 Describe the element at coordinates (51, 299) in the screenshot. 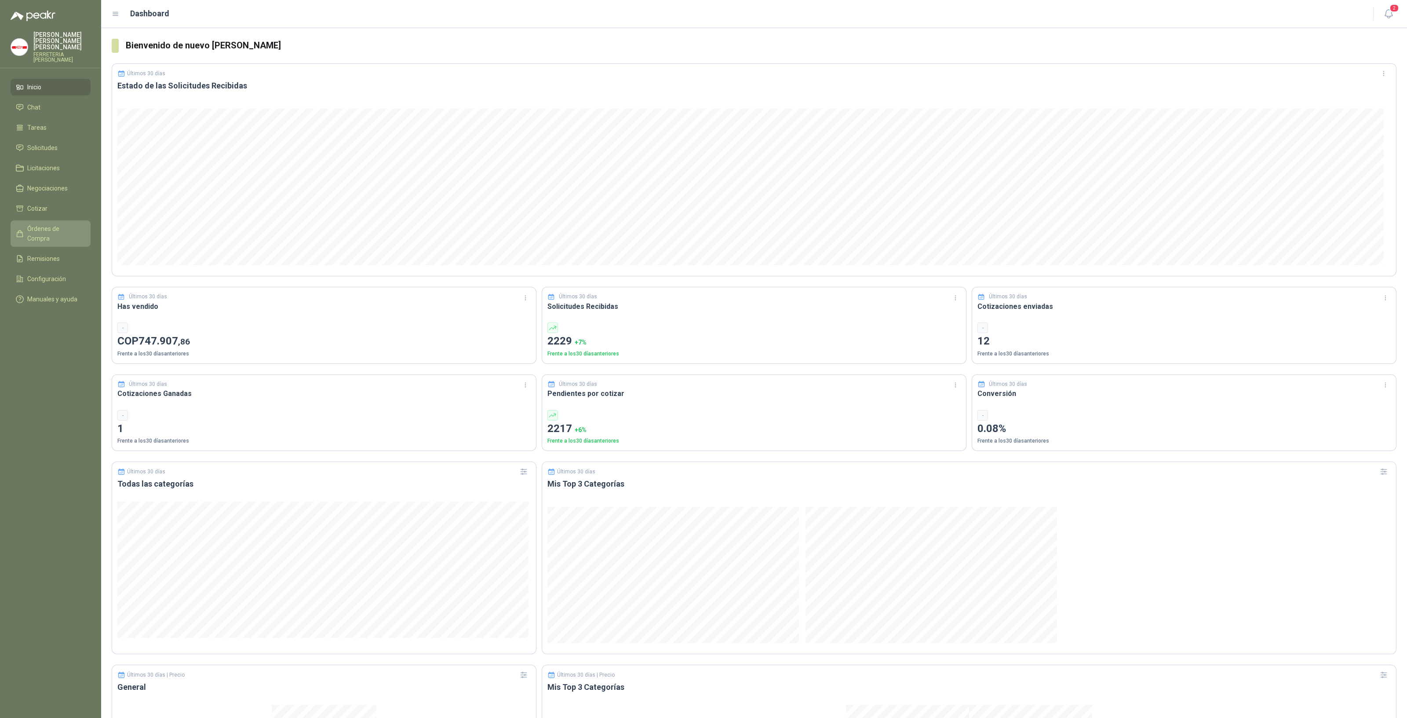

I see `a: Manuales y ayuda` at that location.